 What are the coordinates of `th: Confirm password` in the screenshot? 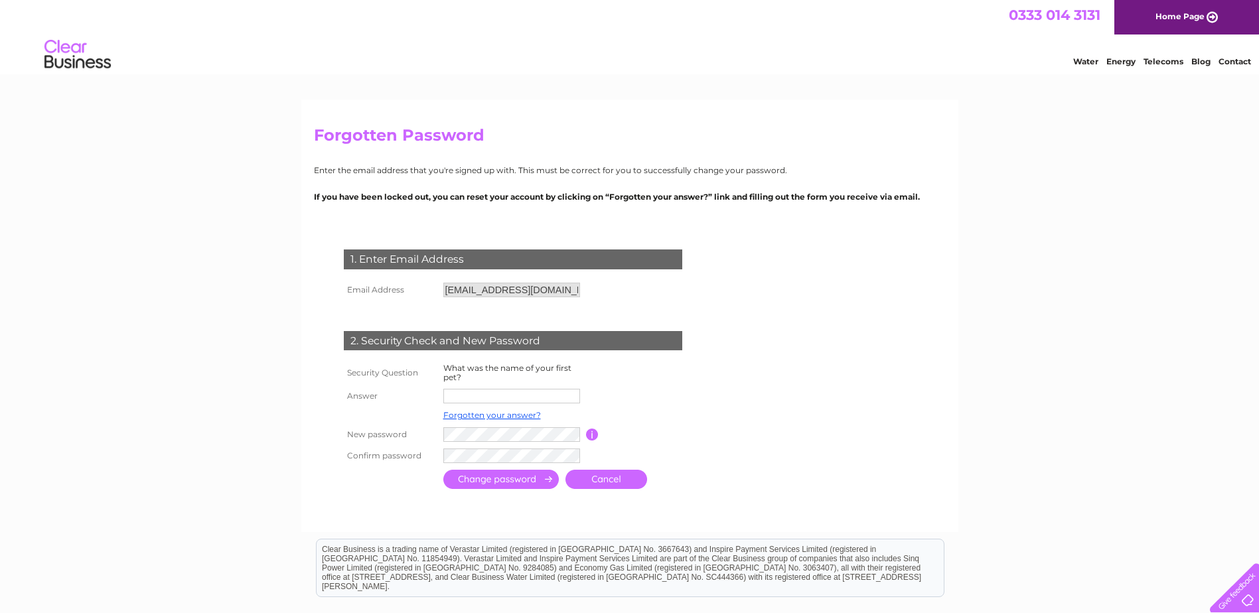 It's located at (390, 456).